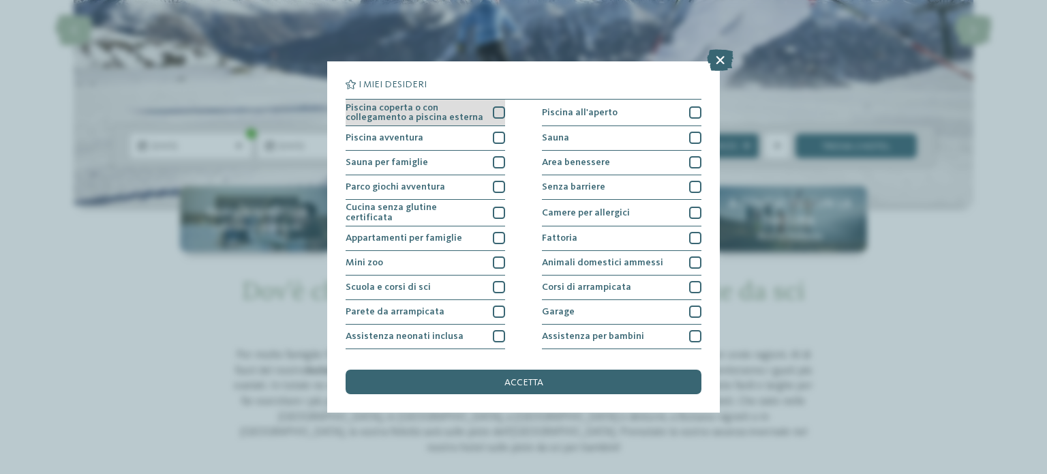 This screenshot has height=474, width=1047. I want to click on span: Fattoria, so click(560, 238).